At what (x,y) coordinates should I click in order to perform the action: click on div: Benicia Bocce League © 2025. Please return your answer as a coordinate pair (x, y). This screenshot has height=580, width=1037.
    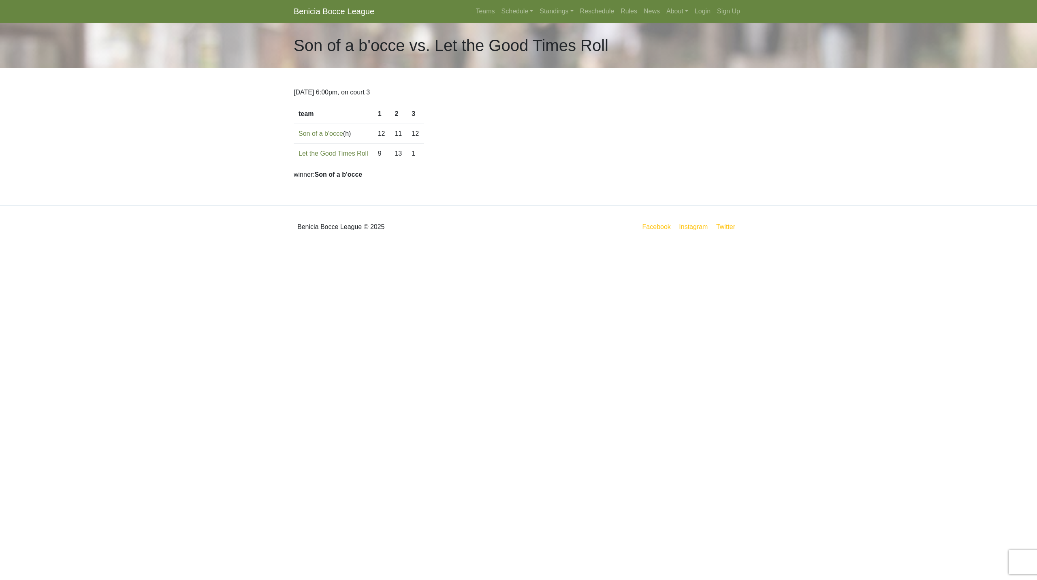
    Looking at the image, I should click on (403, 227).